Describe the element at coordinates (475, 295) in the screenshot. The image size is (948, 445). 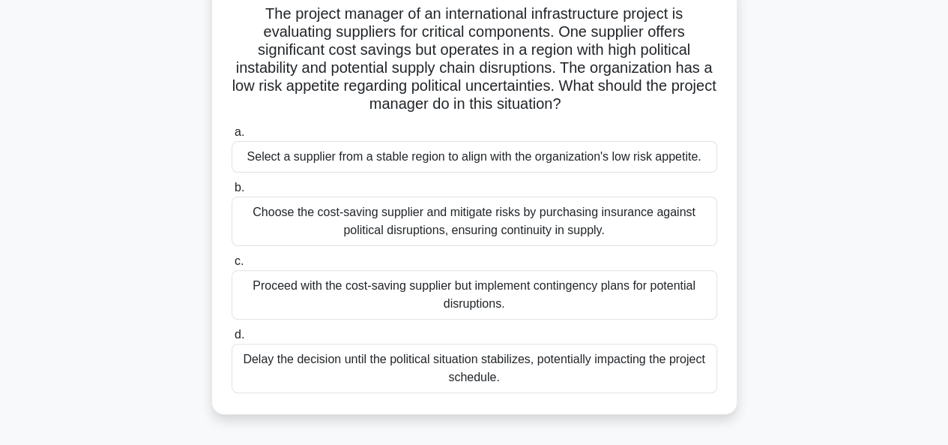
I see `div: Proceed with the cost-saving supplier but implement contingency plans for potential disruptions.` at that location.